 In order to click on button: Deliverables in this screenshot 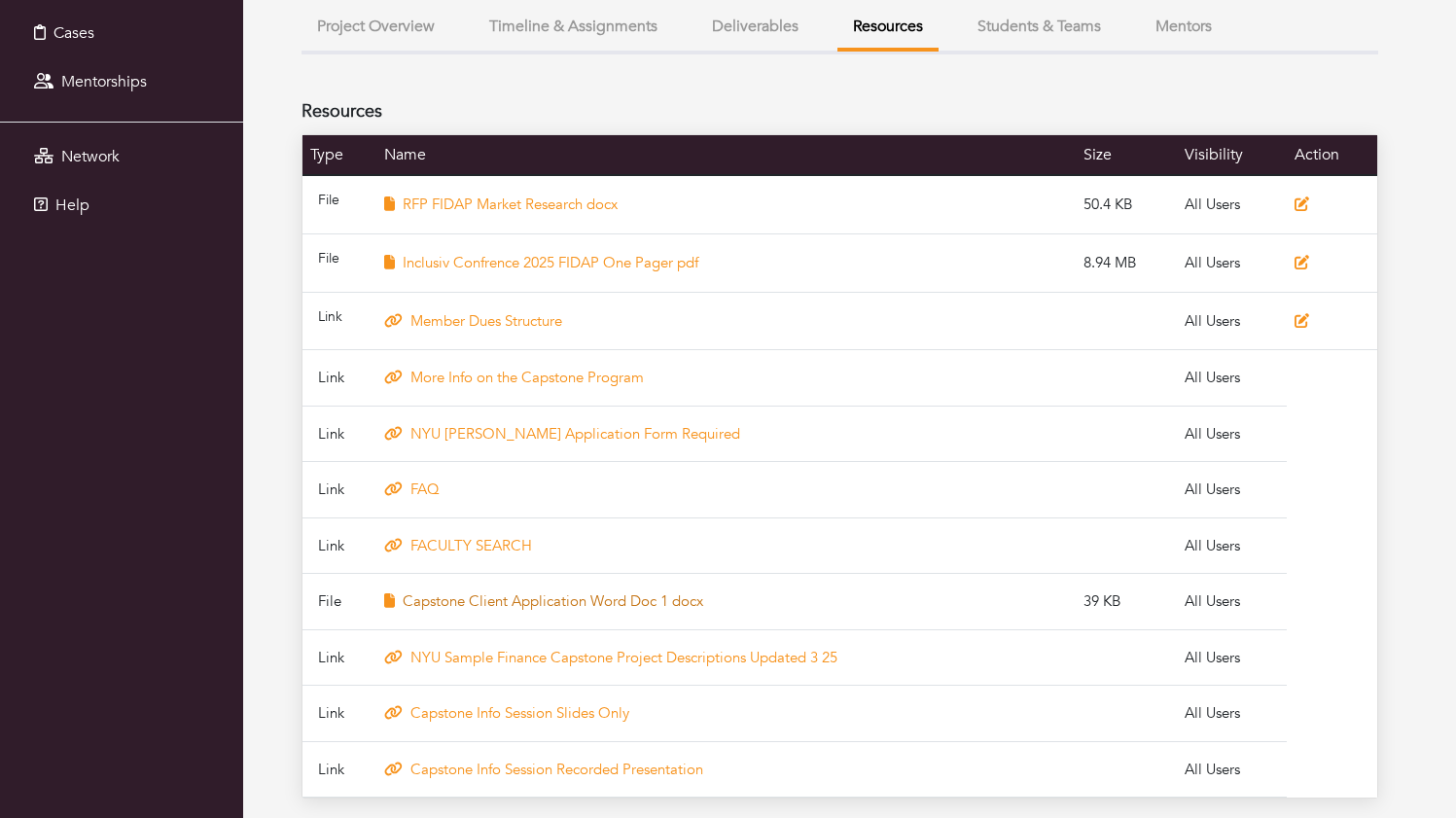, I will do `click(755, 26)`.